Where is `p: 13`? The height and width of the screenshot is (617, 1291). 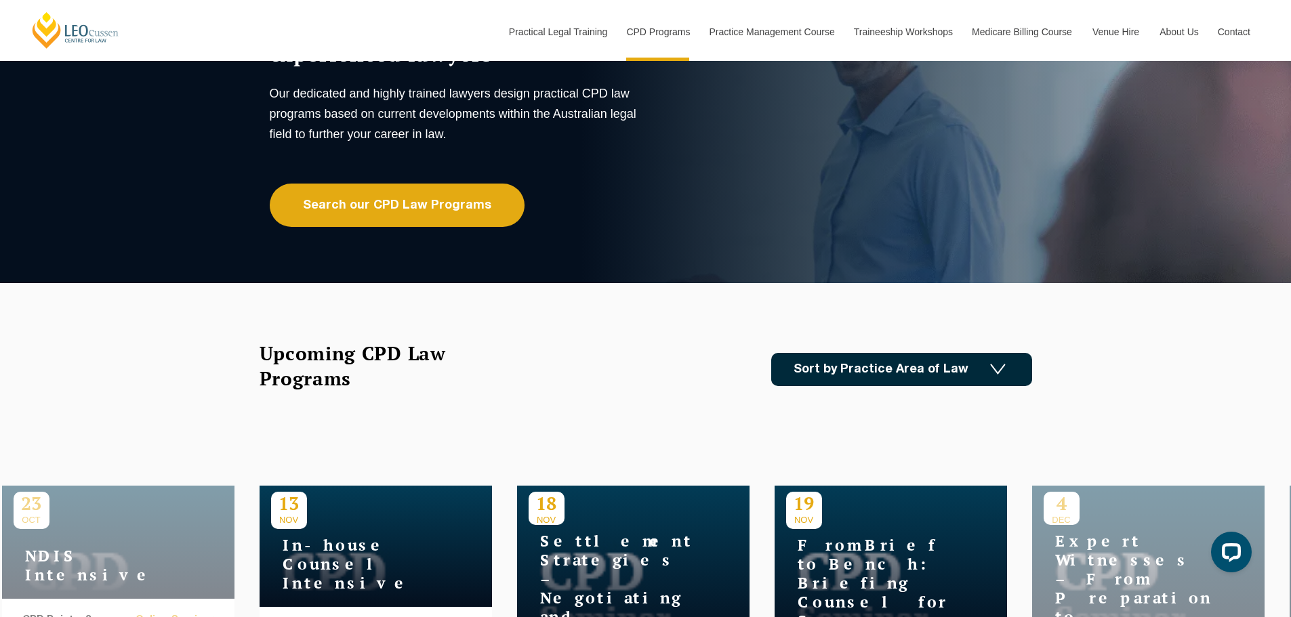
p: 13 is located at coordinates (289, 504).